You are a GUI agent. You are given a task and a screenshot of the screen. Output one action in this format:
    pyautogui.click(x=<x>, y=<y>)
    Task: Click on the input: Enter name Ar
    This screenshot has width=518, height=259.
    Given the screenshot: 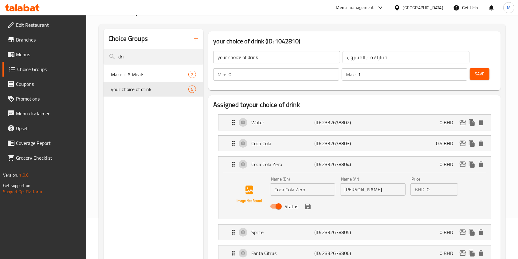 What is the action you would take?
    pyautogui.click(x=373, y=189)
    